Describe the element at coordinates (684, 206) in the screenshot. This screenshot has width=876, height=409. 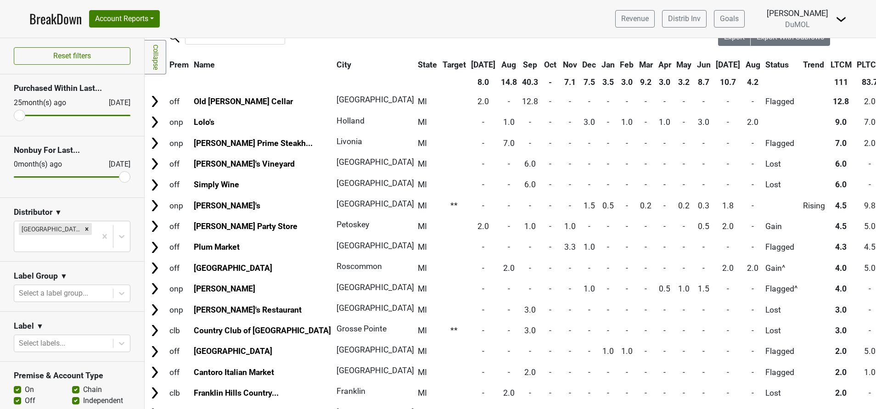
I see `span: 0.2` at that location.